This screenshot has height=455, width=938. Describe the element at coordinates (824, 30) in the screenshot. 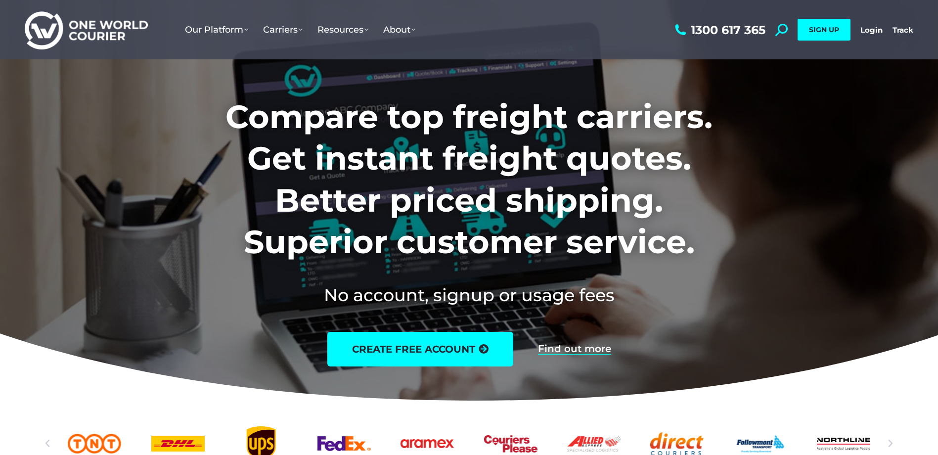

I see `span: SIGN UP` at that location.